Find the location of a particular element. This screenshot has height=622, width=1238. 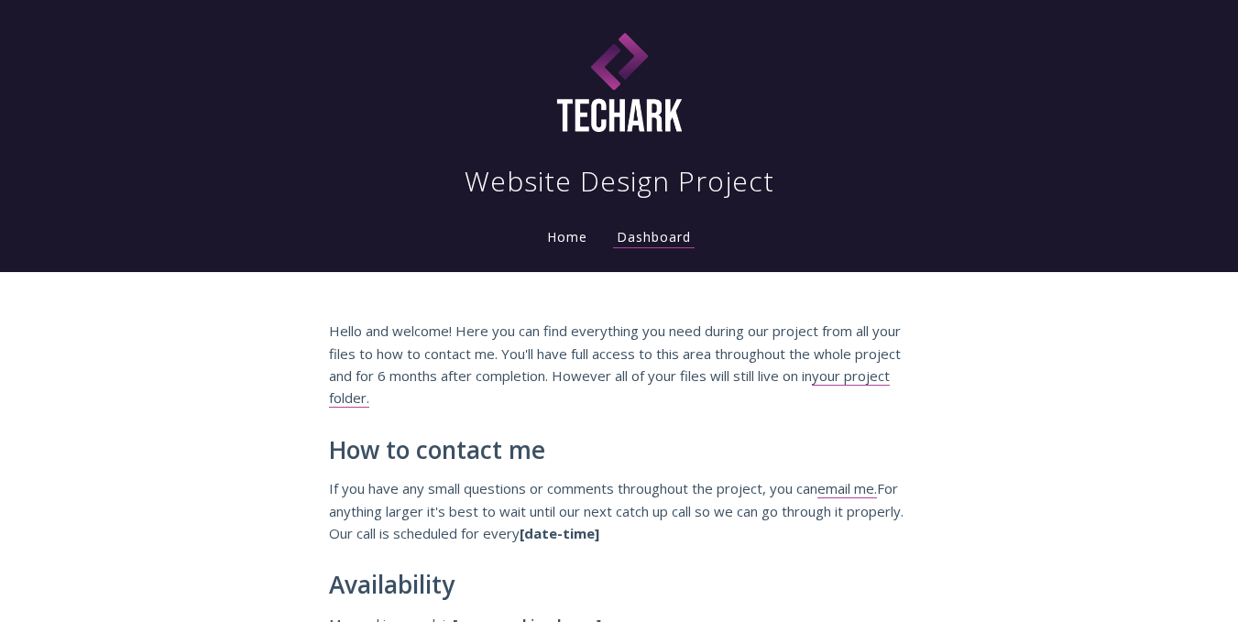

a: Home is located at coordinates (567, 236).